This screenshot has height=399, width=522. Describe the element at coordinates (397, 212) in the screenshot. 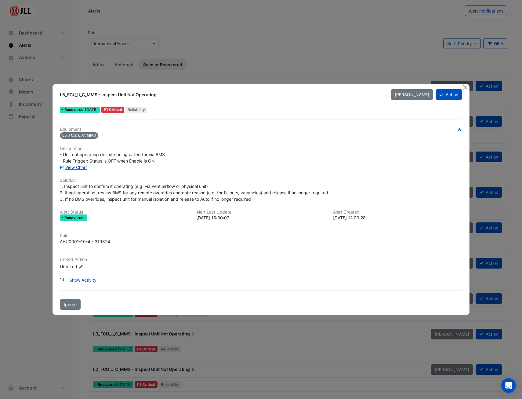

I see `h6: Alert Created` at that location.